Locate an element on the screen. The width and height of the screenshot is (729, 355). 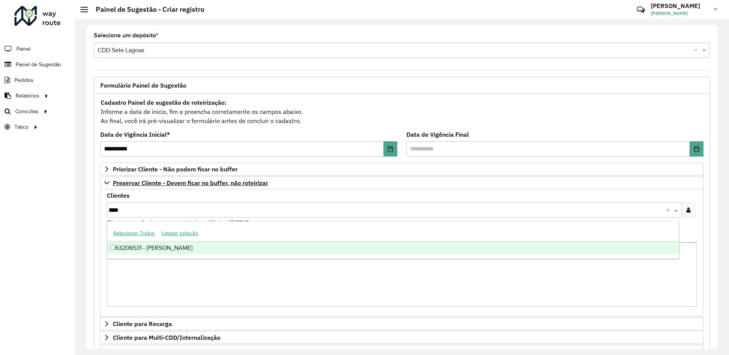
div: Preservar Cliente - Devem ficar no buffer, não roteirizar is located at coordinates (402, 253).